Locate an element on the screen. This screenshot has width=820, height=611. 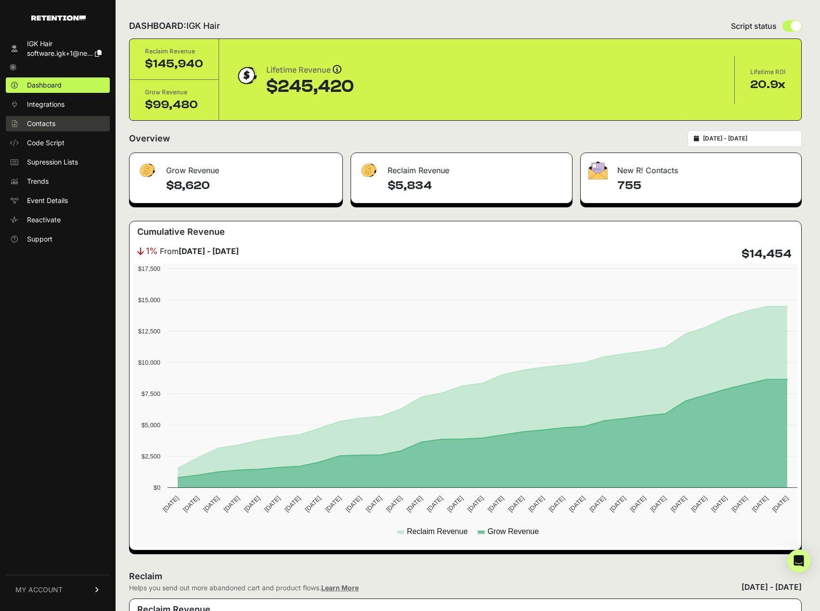
span: Script status is located at coordinates (753, 26).